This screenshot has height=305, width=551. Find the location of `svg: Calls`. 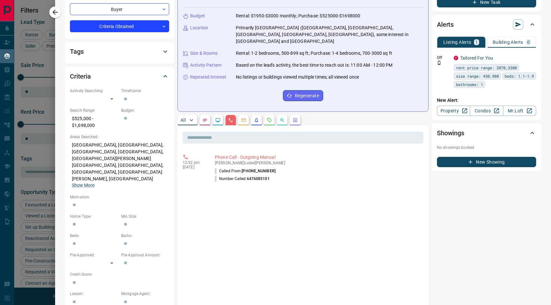

svg: Calls is located at coordinates (231, 120).